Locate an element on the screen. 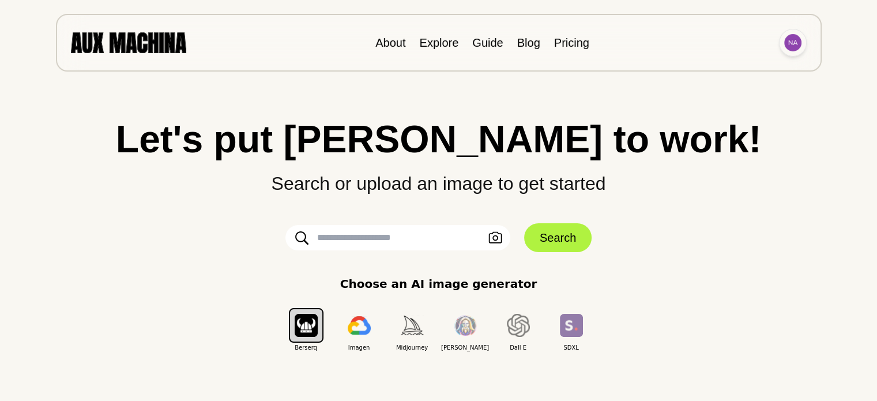 The image size is (877, 401). a: Blog is located at coordinates (529, 43).